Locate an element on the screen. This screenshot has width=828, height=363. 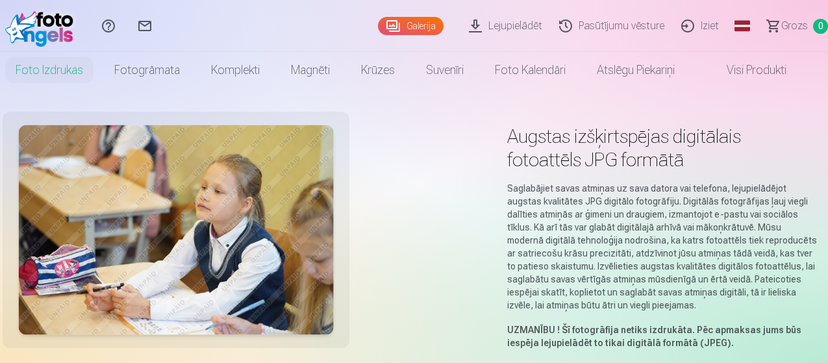
h1: Augstas izšķirtspējas digitālais fotoattēls JPG formātā is located at coordinates (663, 148).